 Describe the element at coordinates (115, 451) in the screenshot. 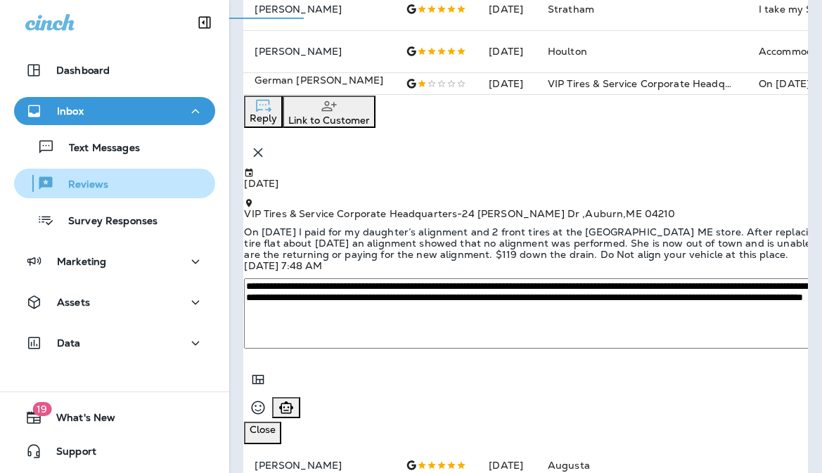

I see `button: Support` at that location.